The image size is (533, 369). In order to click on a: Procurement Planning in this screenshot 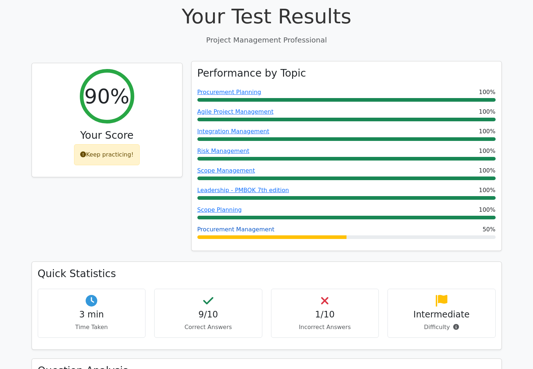, I will do `click(229, 92)`.